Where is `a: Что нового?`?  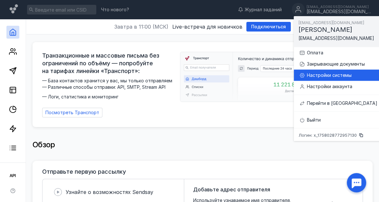 a: Что нового? is located at coordinates (115, 10).